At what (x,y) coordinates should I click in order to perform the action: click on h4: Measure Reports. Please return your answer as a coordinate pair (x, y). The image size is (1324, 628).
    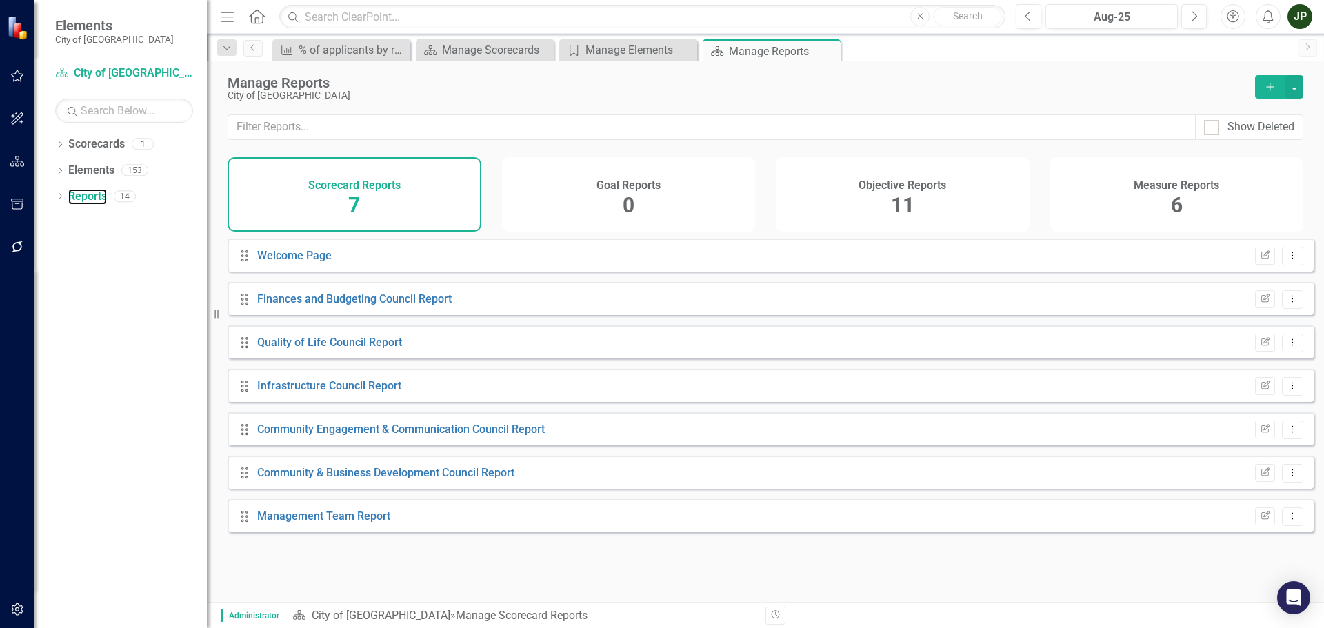
    Looking at the image, I should click on (1177, 186).